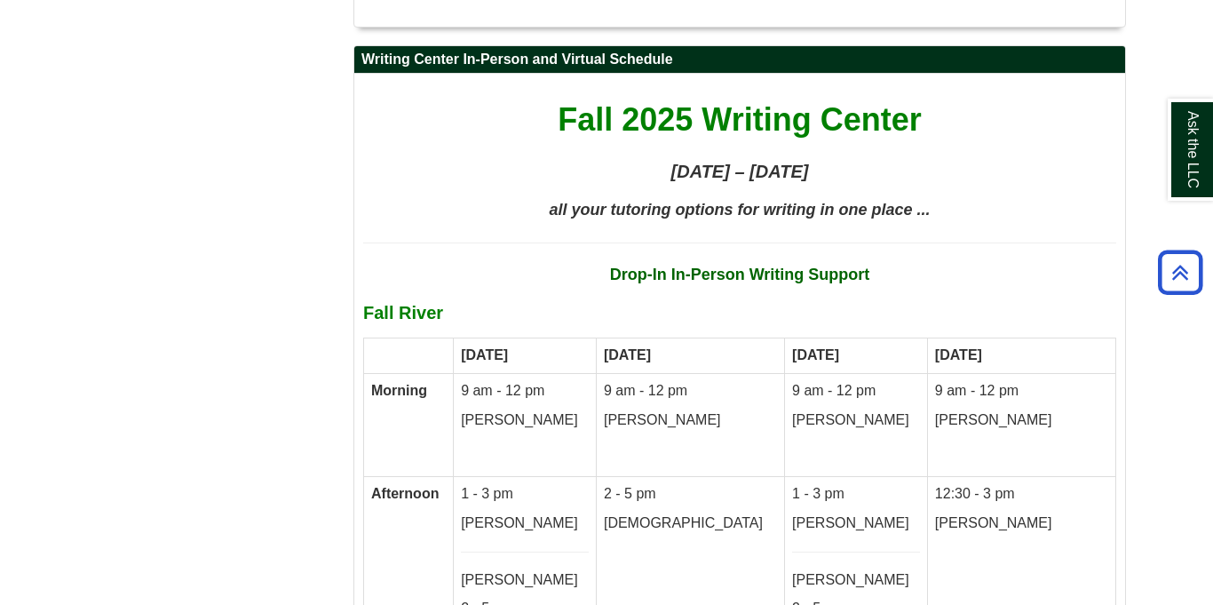 This screenshot has width=1213, height=605. I want to click on p: 12:30 - 3 pm, so click(1021, 494).